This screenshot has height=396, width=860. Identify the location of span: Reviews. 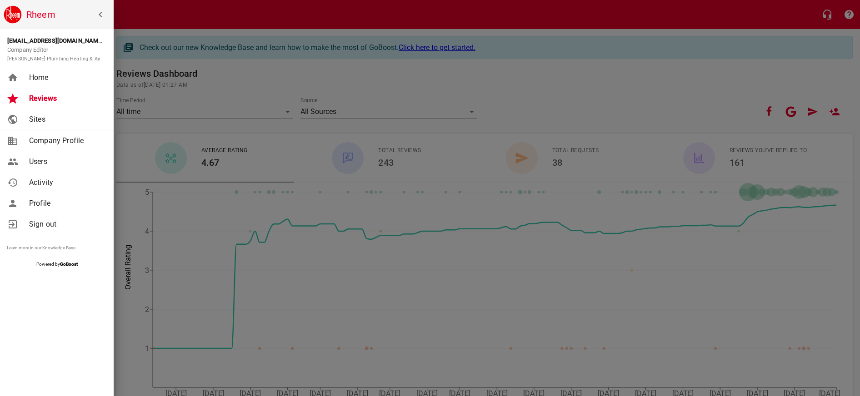
(66, 99).